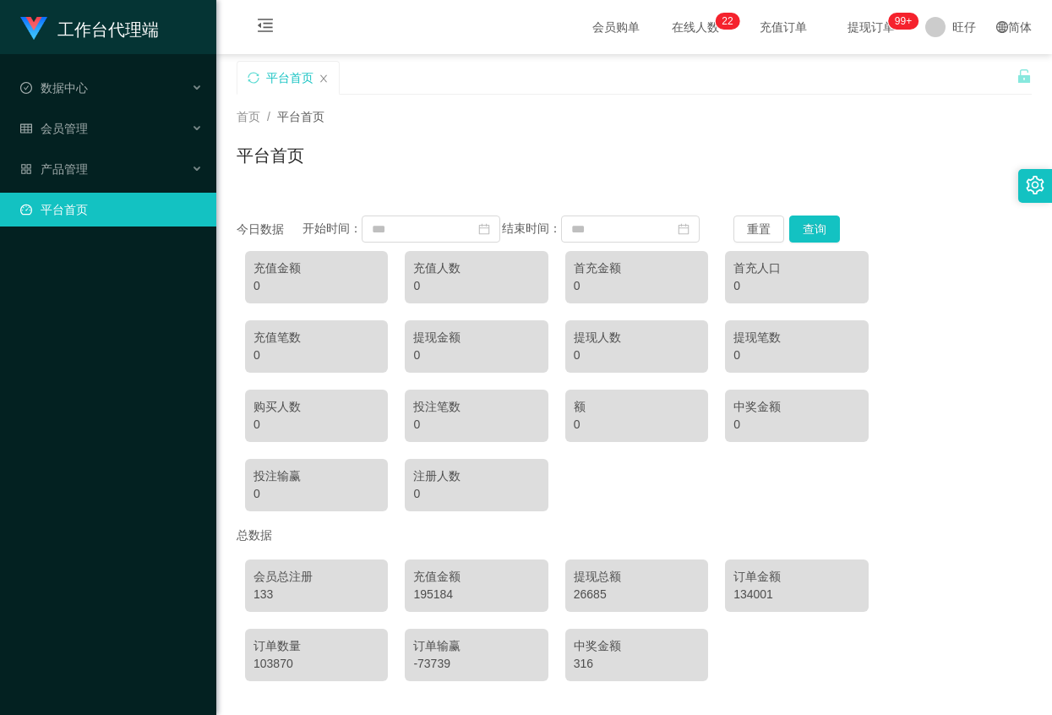 The image size is (1052, 715). I want to click on font: 提现订单, so click(871, 27).